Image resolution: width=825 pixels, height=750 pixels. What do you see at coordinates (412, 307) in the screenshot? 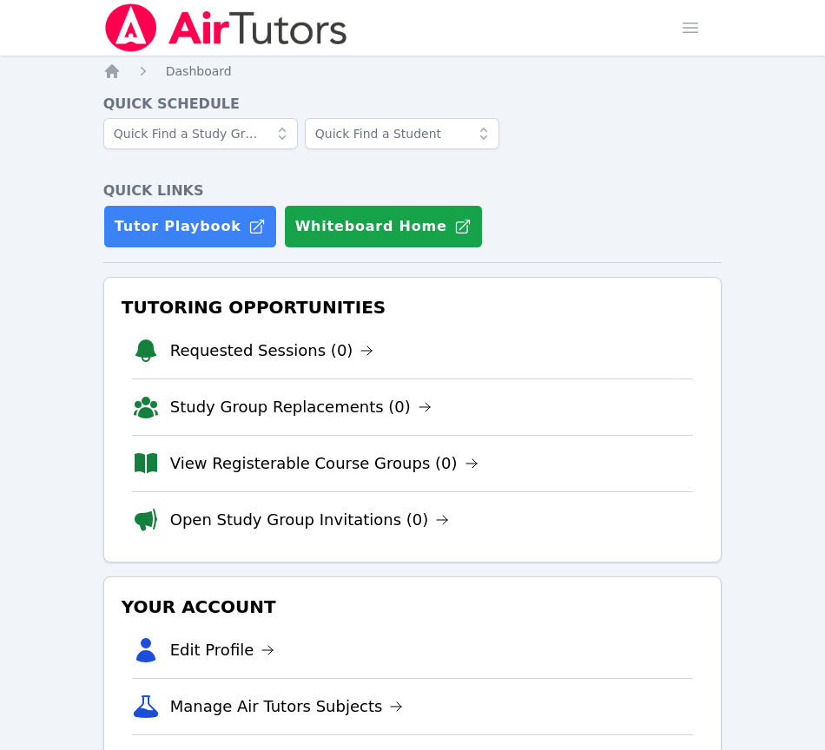
I see `h3: Tutoring Opportunities` at bounding box center [412, 307].